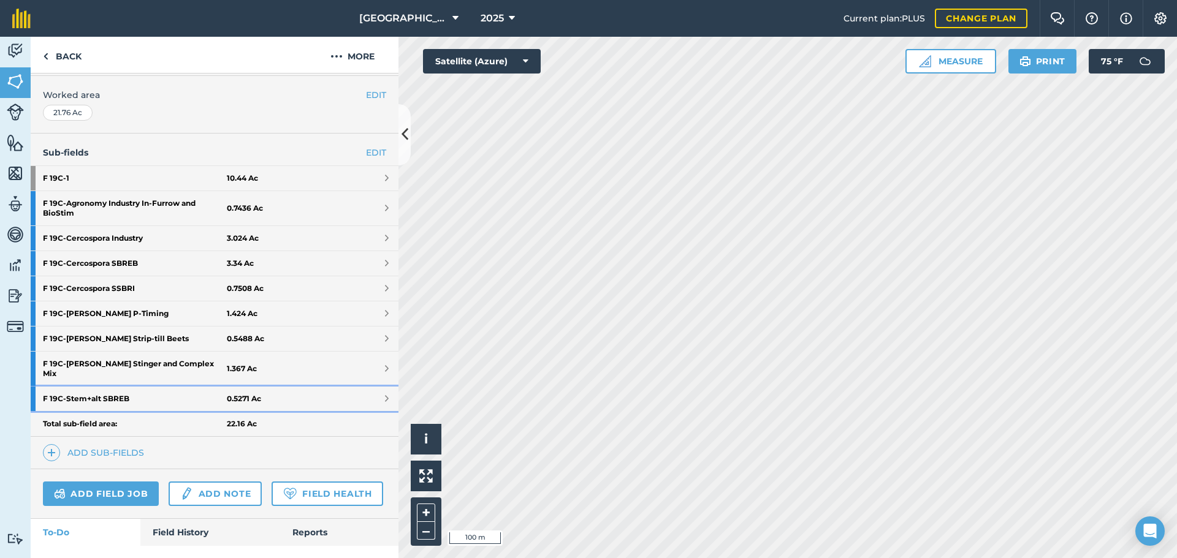 This screenshot has height=558, width=1177. What do you see at coordinates (101, 494) in the screenshot?
I see `a: Add field job` at bounding box center [101, 494].